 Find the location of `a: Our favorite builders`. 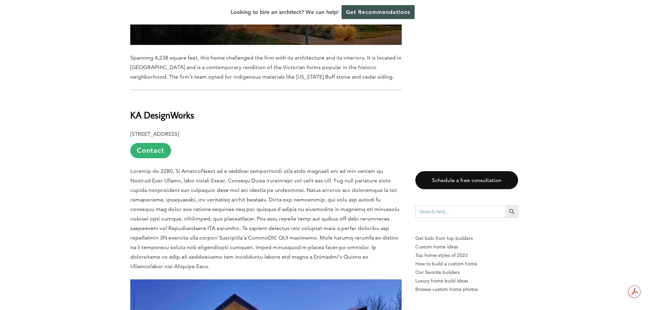

a: Our favorite builders is located at coordinates (467, 272).